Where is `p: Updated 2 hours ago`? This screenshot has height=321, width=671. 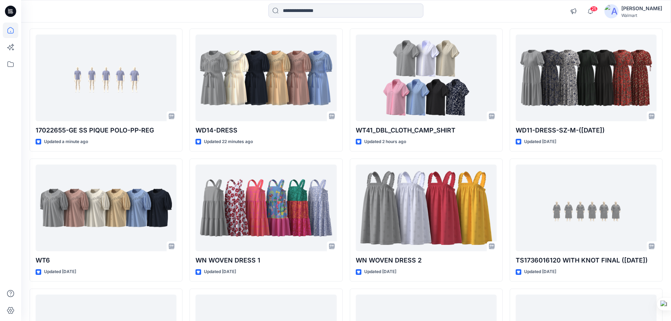 p: Updated 2 hours ago is located at coordinates (385, 142).